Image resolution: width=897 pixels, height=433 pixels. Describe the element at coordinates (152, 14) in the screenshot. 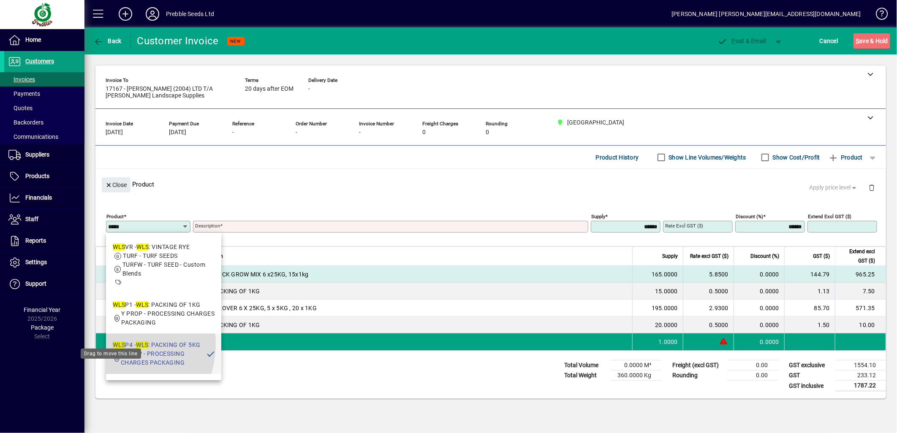

I see `button: Profile` at that location.